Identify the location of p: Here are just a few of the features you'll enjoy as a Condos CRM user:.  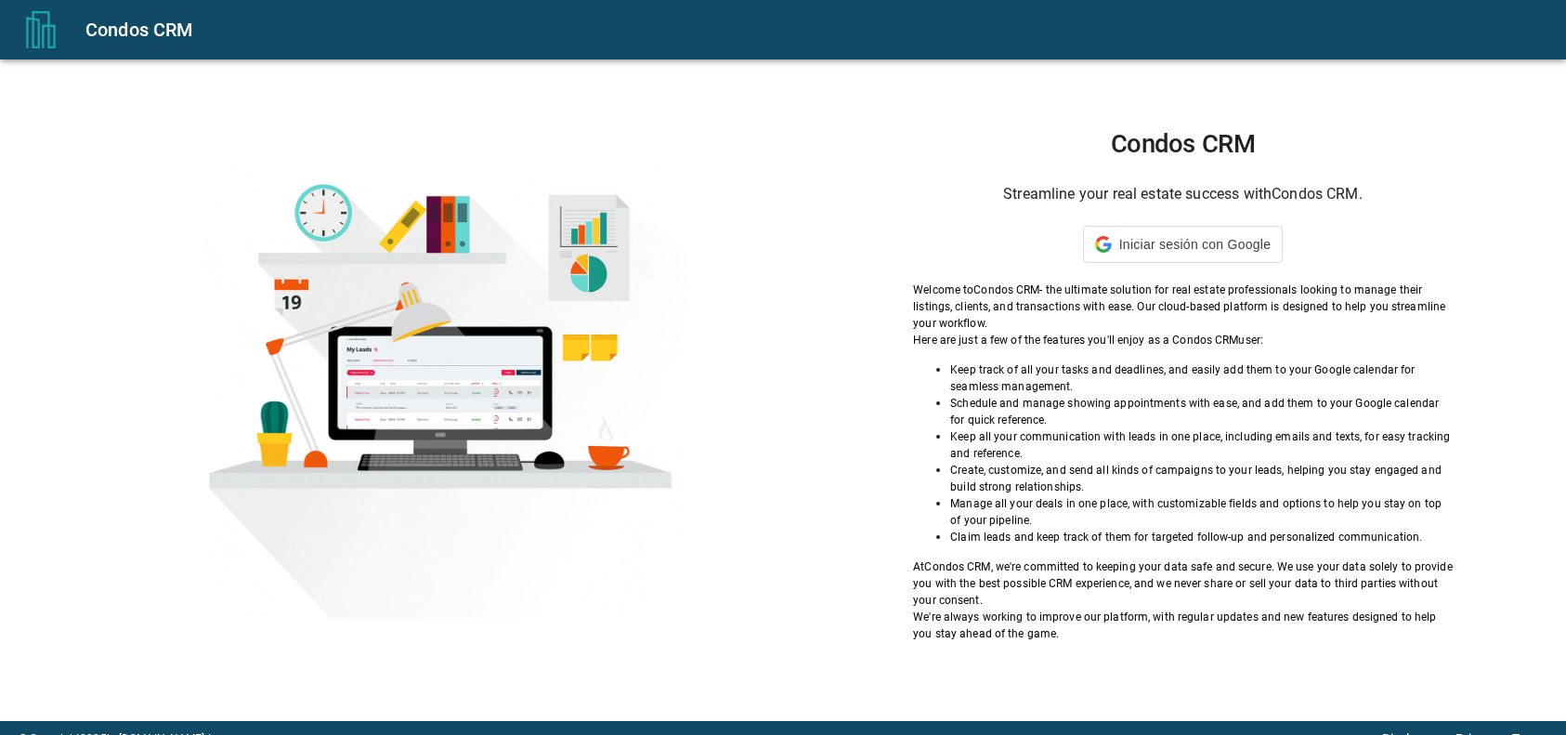
(1182, 340).